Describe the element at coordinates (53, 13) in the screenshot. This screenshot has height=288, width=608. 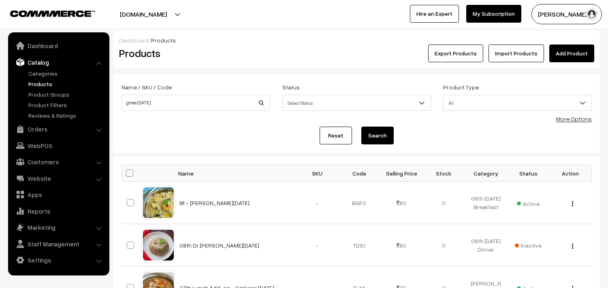
I see `img: COMMMERCE` at that location.